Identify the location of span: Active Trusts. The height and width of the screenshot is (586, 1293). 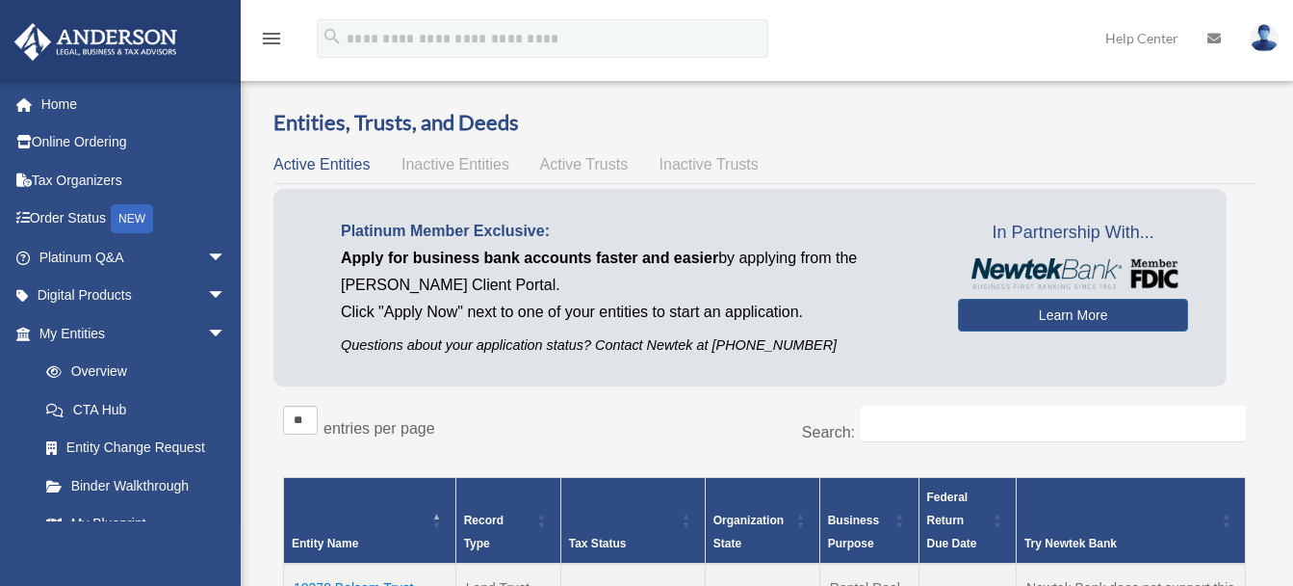
(585, 164).